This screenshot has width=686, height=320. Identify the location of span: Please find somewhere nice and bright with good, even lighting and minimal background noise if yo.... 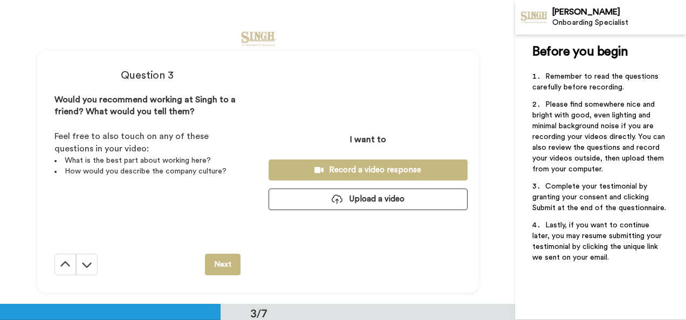
(600, 137).